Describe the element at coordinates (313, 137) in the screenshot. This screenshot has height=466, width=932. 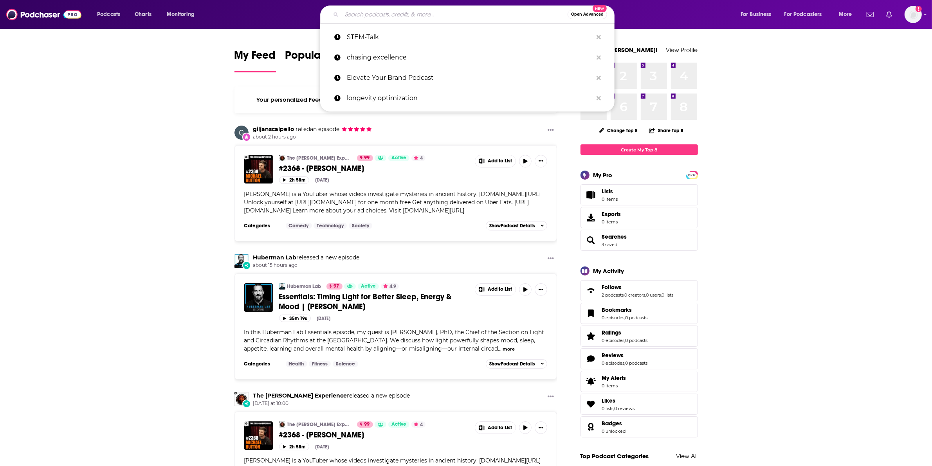
I see `span: about 2 hours ago` at that location.